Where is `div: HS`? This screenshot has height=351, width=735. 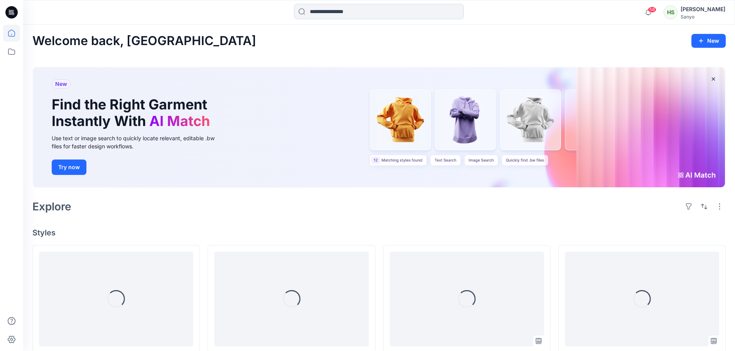 div: HS is located at coordinates (670, 12).